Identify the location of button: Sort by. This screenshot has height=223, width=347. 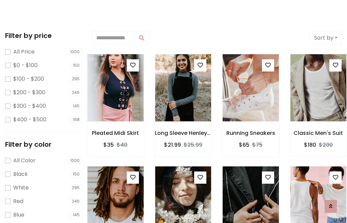
(326, 38).